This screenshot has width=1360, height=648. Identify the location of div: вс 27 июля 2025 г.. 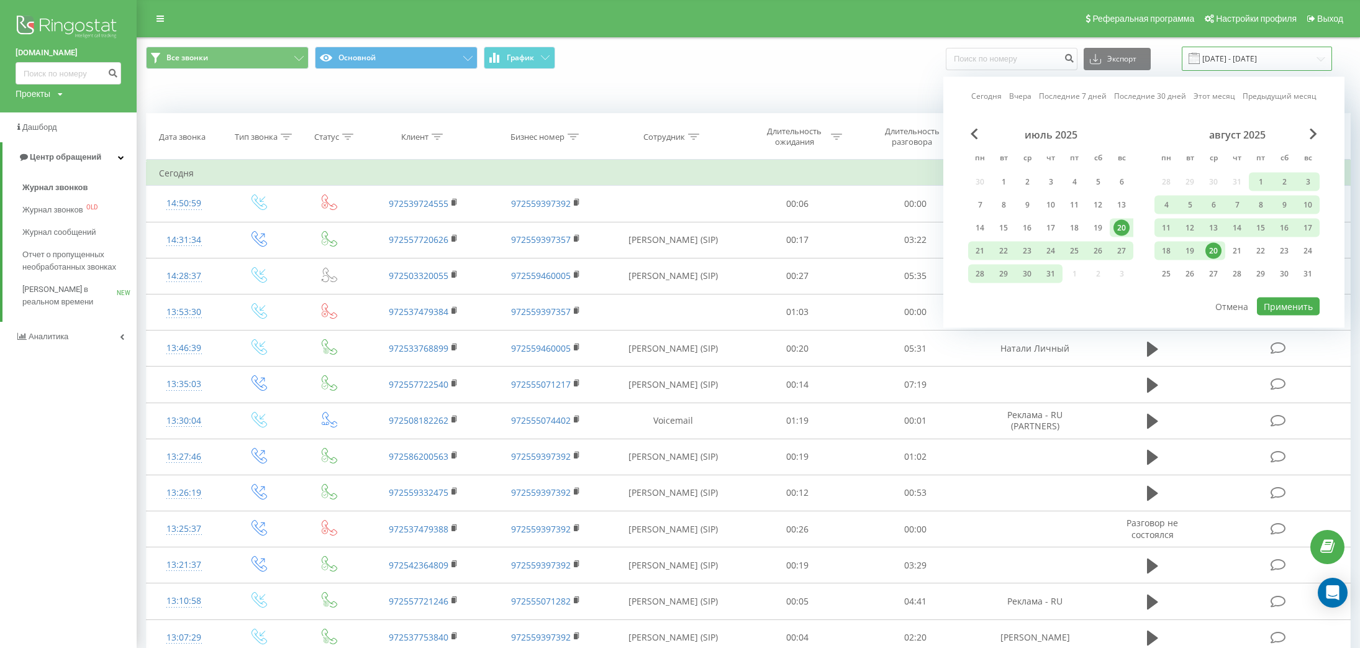
(1122, 251).